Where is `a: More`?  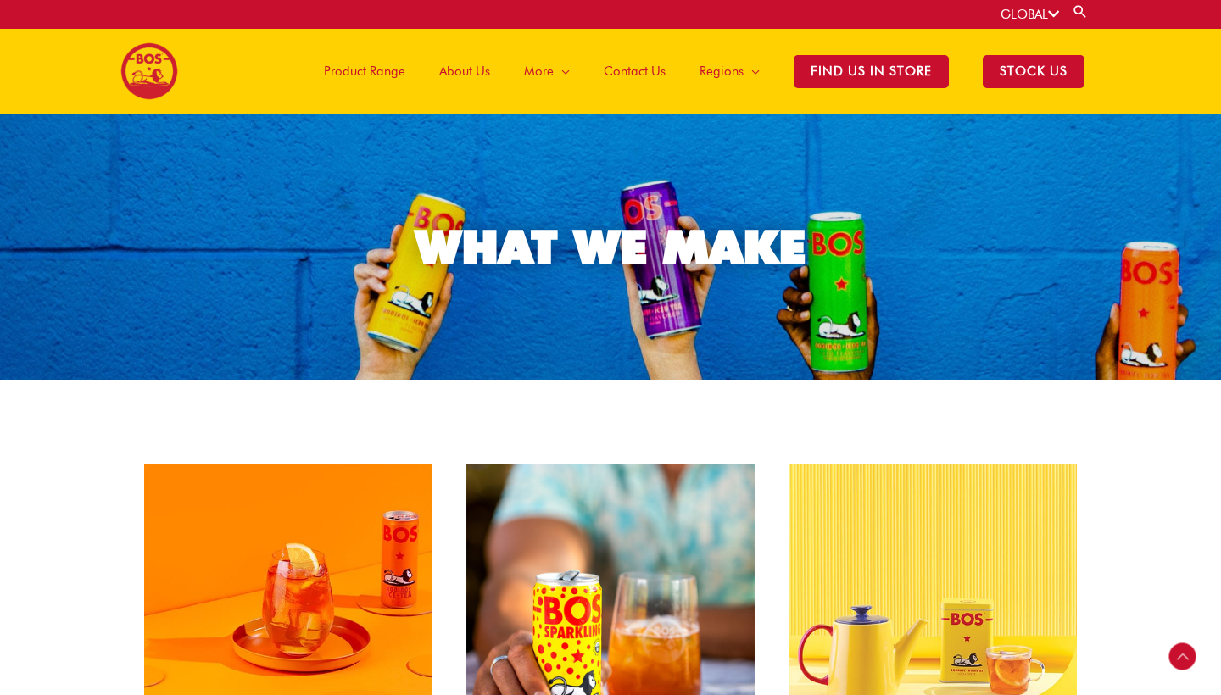 a: More is located at coordinates (547, 71).